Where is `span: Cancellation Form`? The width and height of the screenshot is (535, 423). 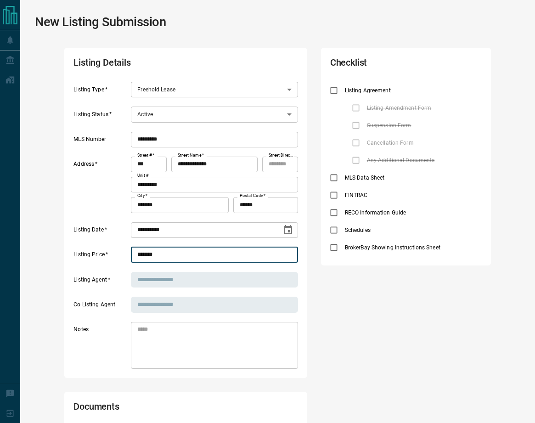
span: Cancellation Form is located at coordinates (390, 143).